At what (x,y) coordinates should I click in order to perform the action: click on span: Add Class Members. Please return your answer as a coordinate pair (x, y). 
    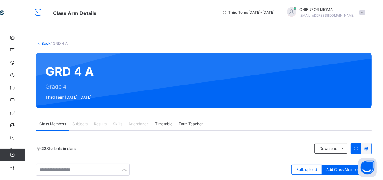
    Looking at the image, I should click on (344, 169).